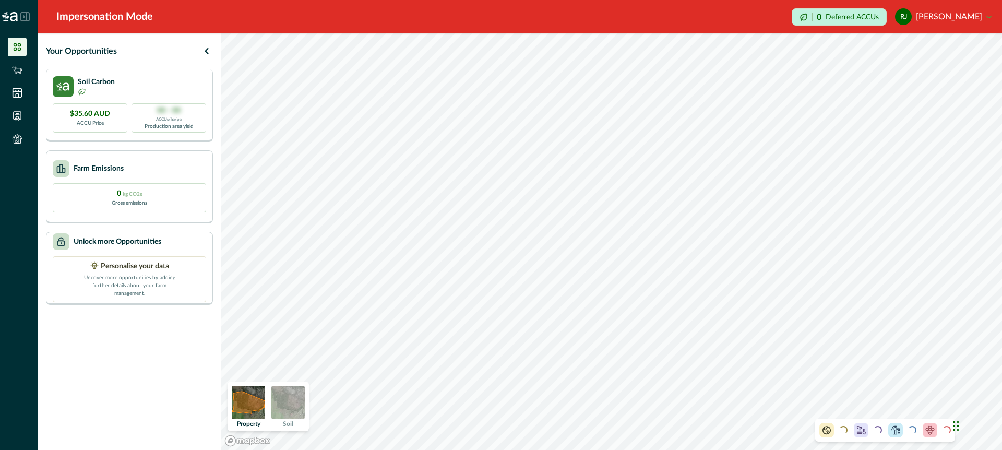 The height and width of the screenshot is (450, 1002). I want to click on p: Personalise your data, so click(135, 266).